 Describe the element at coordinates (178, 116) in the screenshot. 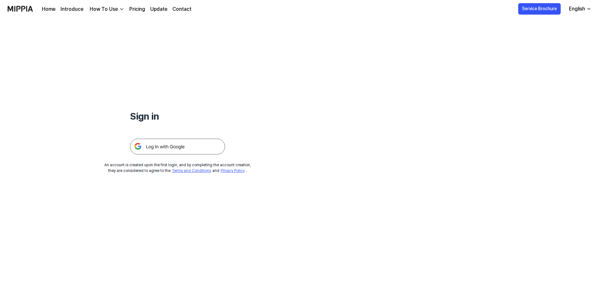

I see `h1: Sign in` at that location.